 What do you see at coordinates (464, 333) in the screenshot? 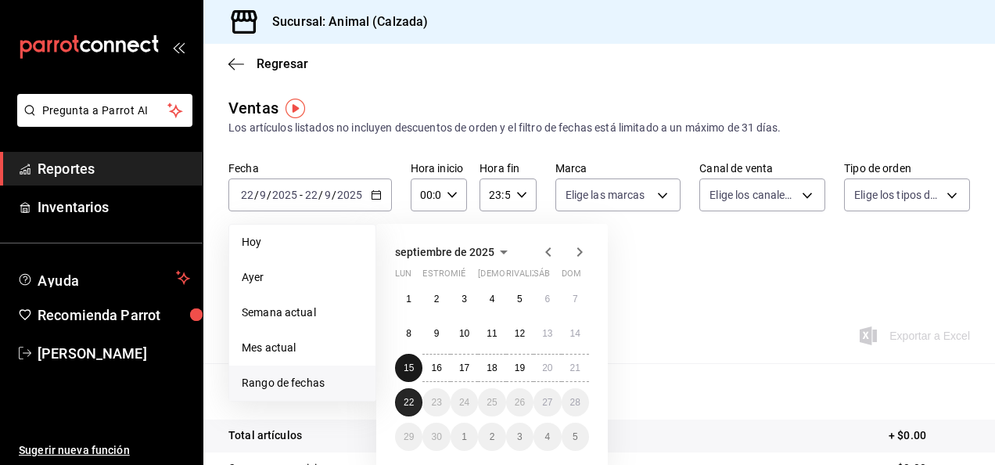
I see `button: 10 de septiembre de 2025` at bounding box center [464, 333].